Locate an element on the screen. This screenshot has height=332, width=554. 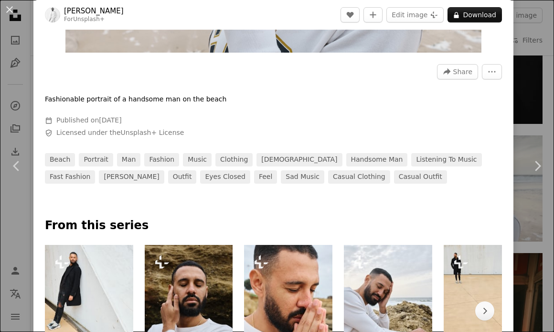
button: More Actions is located at coordinates (492, 72).